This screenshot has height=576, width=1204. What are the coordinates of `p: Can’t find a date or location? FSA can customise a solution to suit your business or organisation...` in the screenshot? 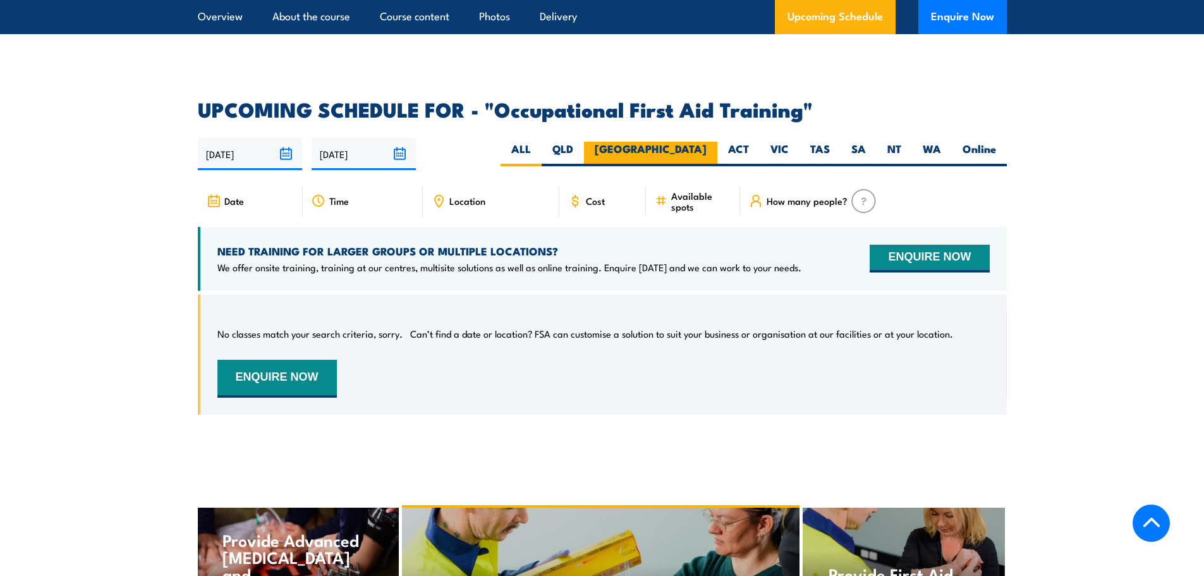 It's located at (681, 334).